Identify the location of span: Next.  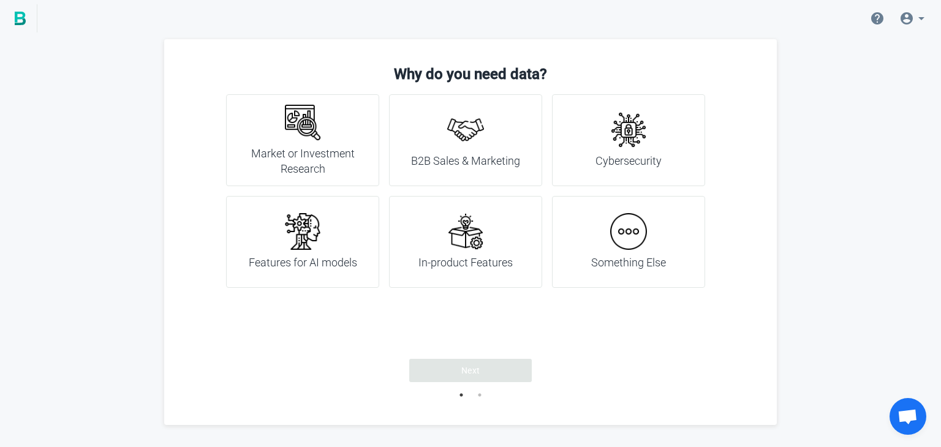
(471, 371).